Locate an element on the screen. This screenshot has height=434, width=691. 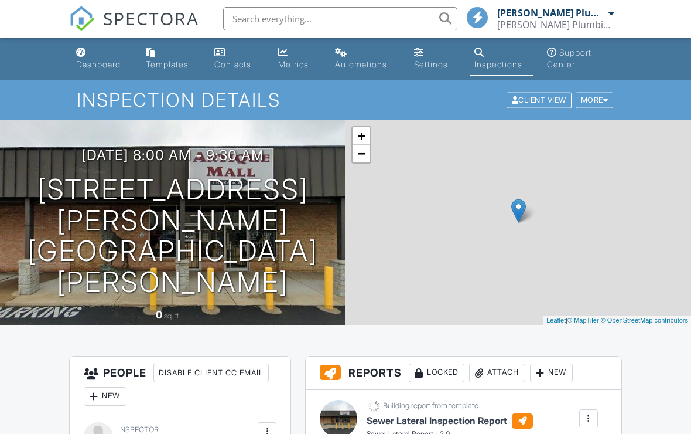
a: Templates is located at coordinates (170, 59).